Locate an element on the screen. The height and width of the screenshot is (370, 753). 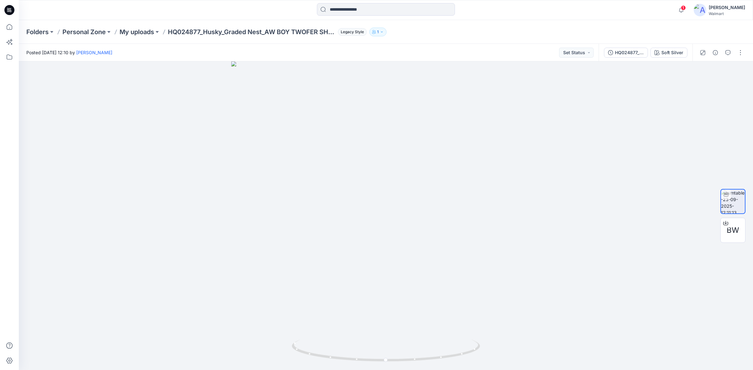
img: turntable-23-09-2025-12:11:13 is located at coordinates (732, 202).